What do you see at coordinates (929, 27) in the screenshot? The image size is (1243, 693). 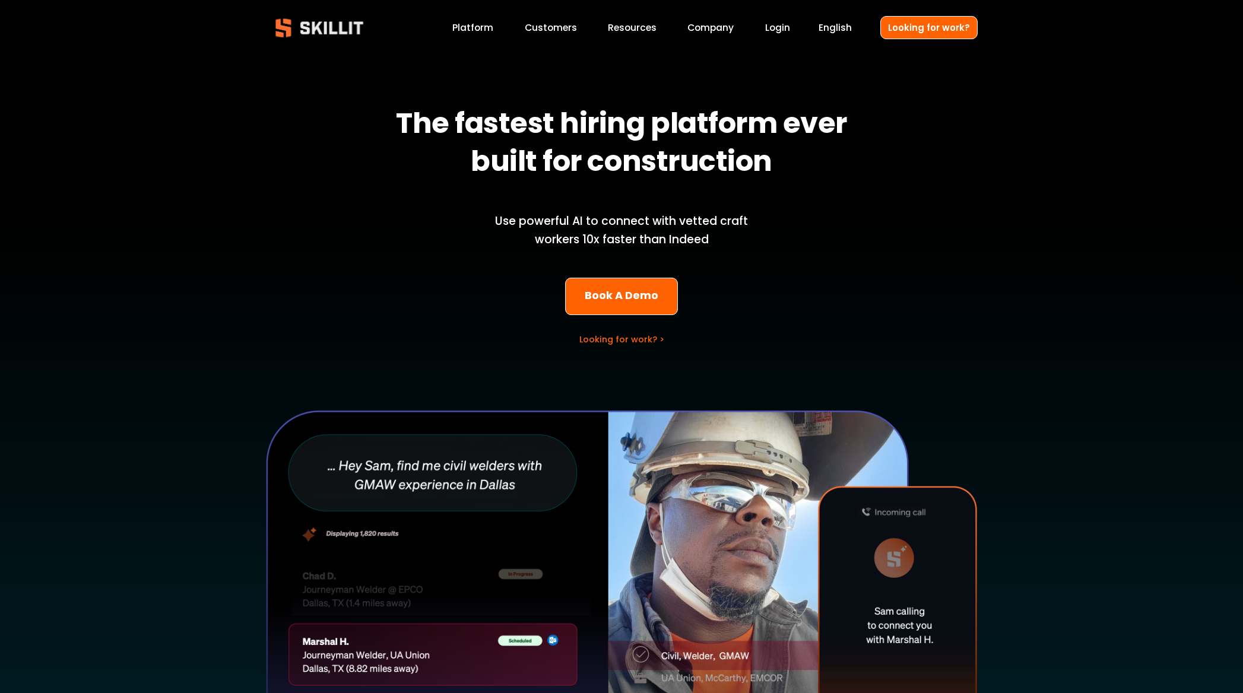 I see `a: Looking for work?` at bounding box center [929, 27].